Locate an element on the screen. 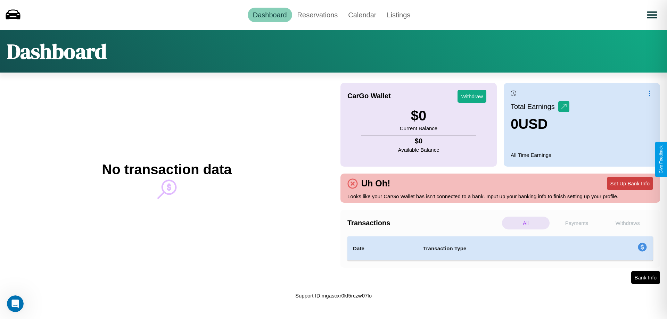 The height and width of the screenshot is (319, 667). p: Support ID: mgascxr0kf5rczw07lo is located at coordinates (333, 295).